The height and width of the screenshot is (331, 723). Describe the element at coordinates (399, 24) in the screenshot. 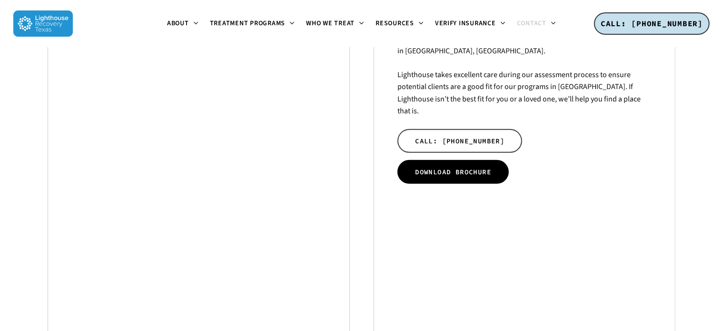

I see `a: Resources` at that location.